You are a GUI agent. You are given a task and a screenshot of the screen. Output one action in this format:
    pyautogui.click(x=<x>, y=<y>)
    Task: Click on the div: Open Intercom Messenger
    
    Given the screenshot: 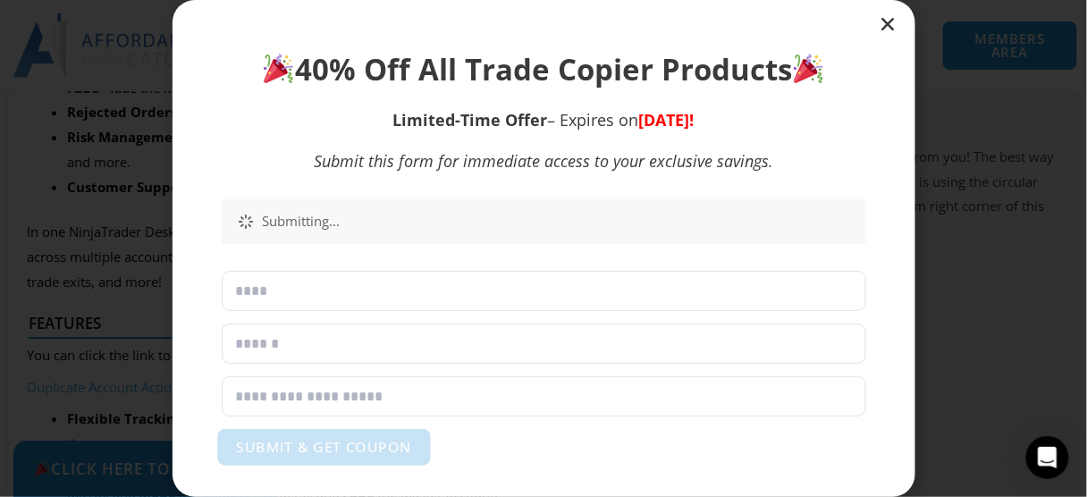 What is the action you would take?
    pyautogui.click(x=1047, y=458)
    